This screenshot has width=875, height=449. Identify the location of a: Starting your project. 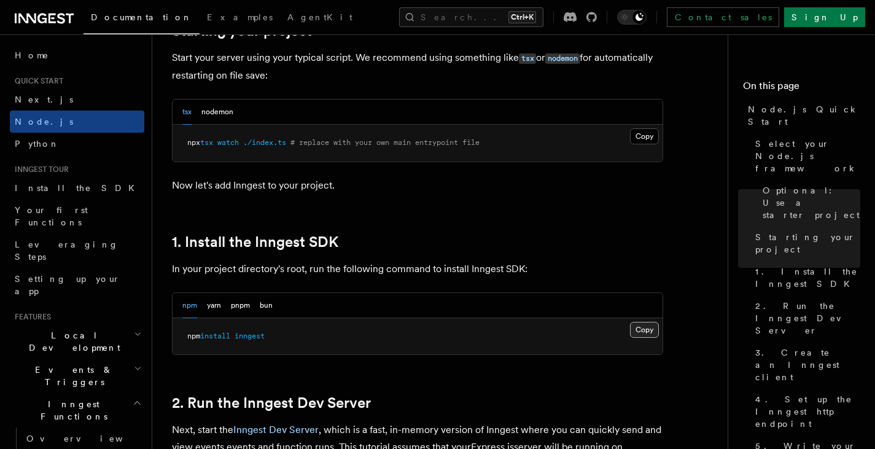
(805, 243).